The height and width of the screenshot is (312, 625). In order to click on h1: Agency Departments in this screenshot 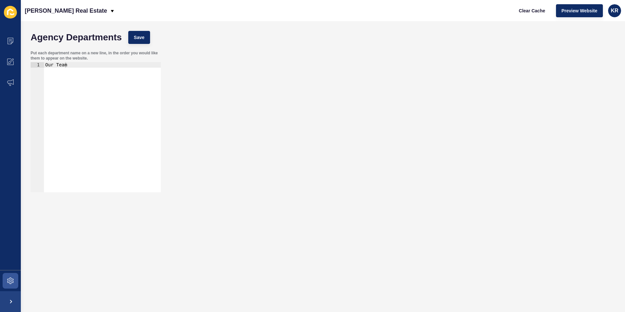, I will do `click(76, 37)`.